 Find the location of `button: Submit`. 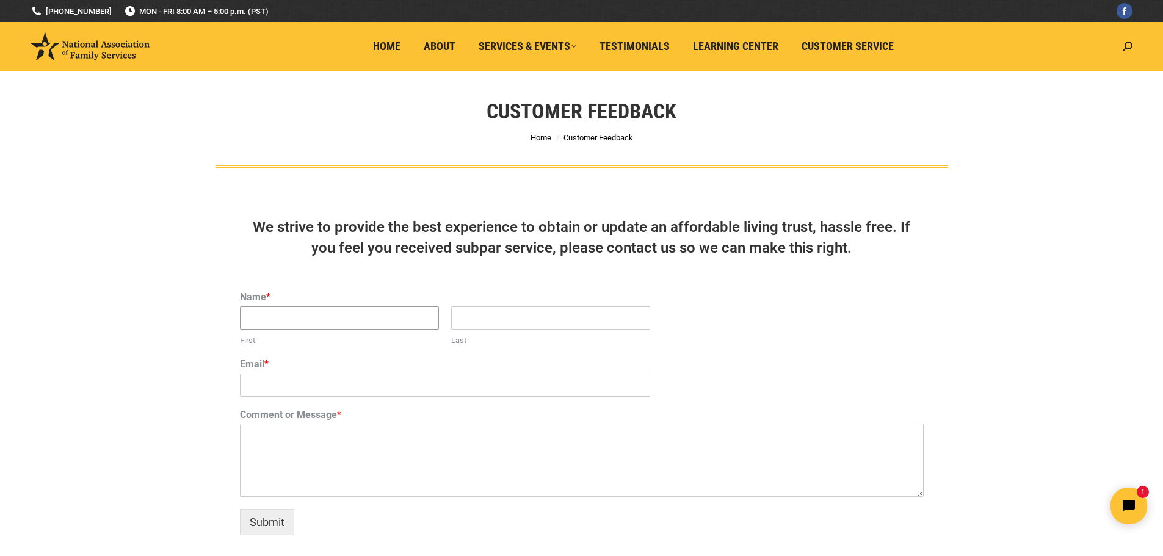

button: Submit is located at coordinates (267, 522).